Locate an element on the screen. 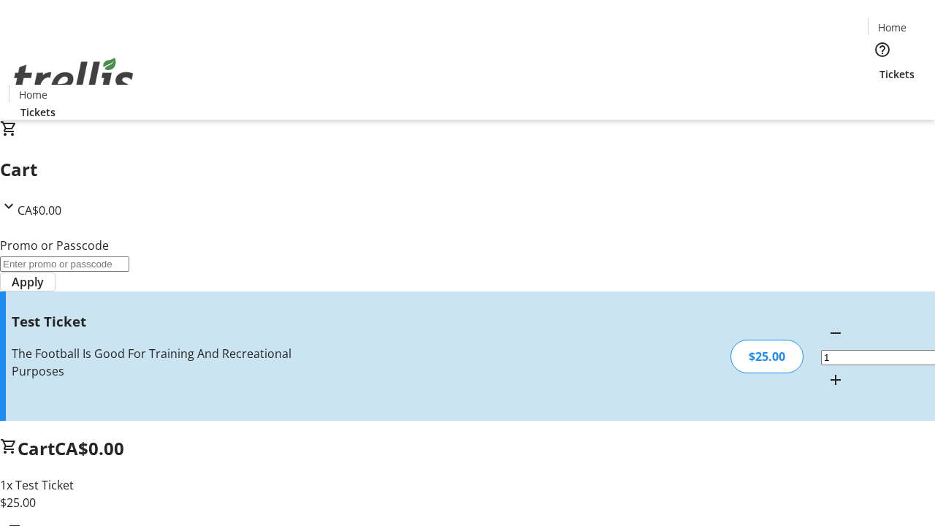 The image size is (935, 526). button: Help is located at coordinates (883, 50).